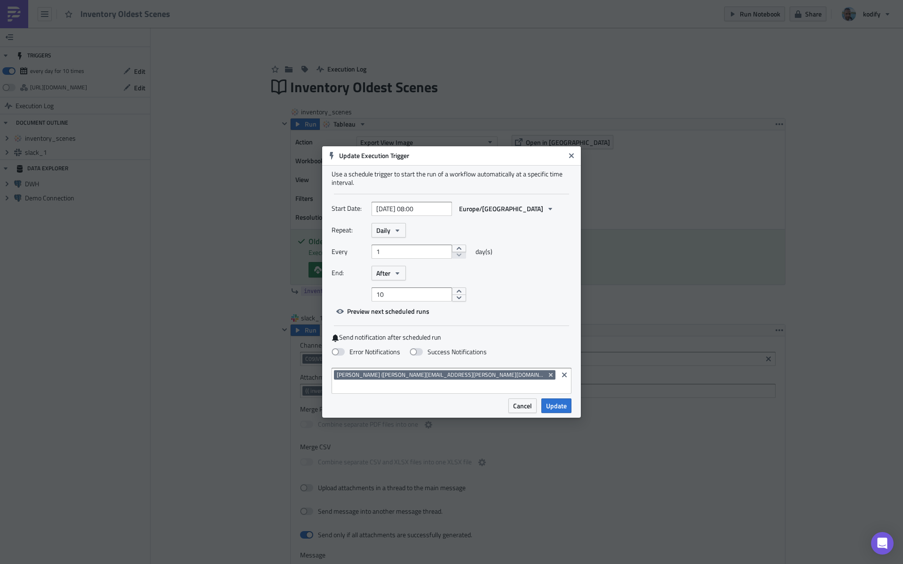 The image size is (903, 564). I want to click on div: Use a schedule trigger to start the run of a workflow automatically at a specific time interval., so click(451, 178).